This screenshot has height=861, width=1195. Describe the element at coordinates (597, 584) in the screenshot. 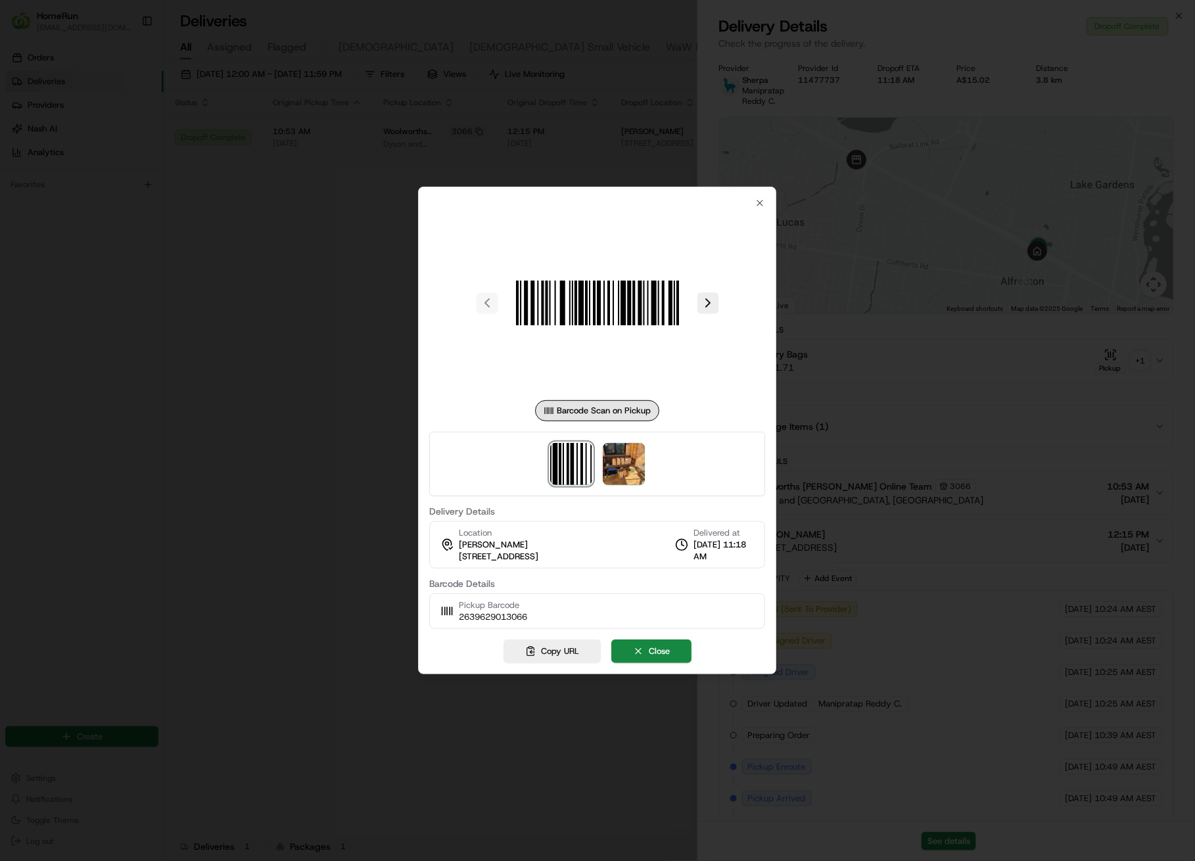

I see `label: Barcode Details` at that location.